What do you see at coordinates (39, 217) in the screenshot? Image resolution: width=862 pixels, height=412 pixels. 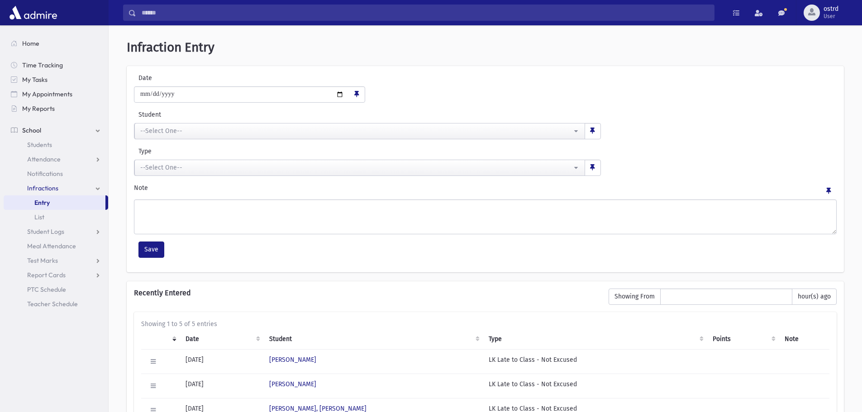 I see `span: List` at bounding box center [39, 217].